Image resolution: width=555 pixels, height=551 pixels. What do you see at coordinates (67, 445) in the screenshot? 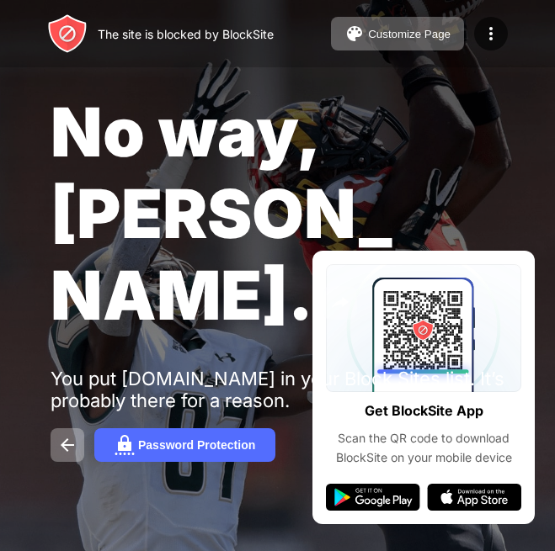
I see `img: back.svg` at bounding box center [67, 445].